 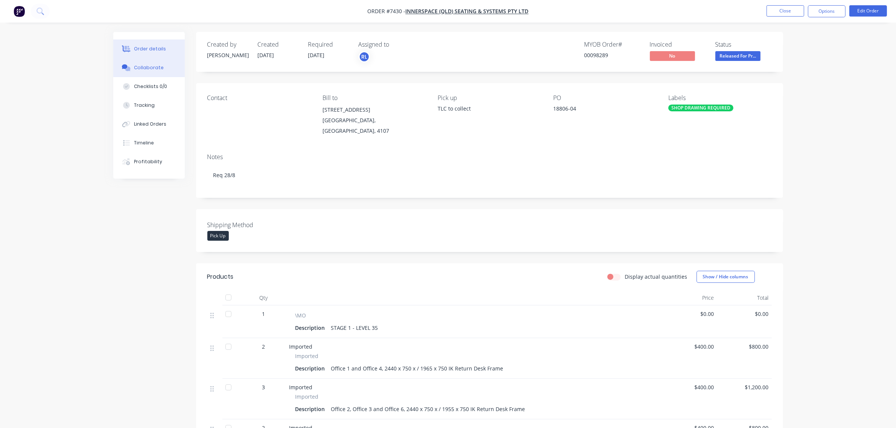 What do you see at coordinates (150, 124) in the screenshot?
I see `div: Linked Orders` at bounding box center [150, 124].